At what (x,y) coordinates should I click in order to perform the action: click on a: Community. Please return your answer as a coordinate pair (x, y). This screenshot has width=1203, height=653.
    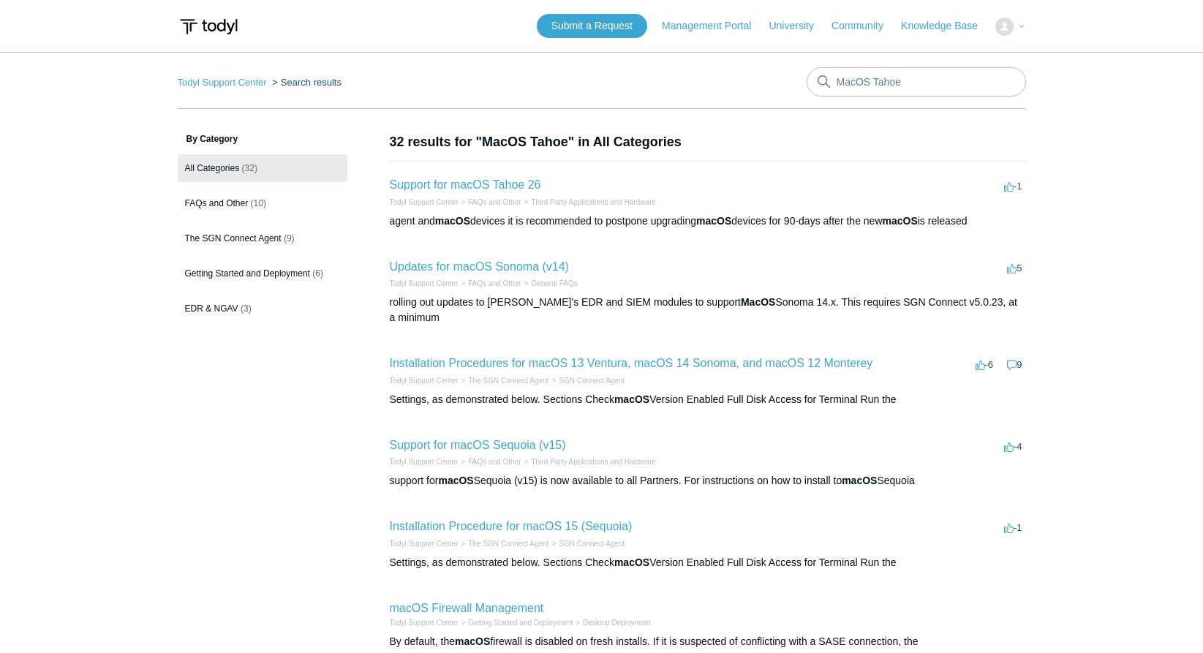
    Looking at the image, I should click on (865, 26).